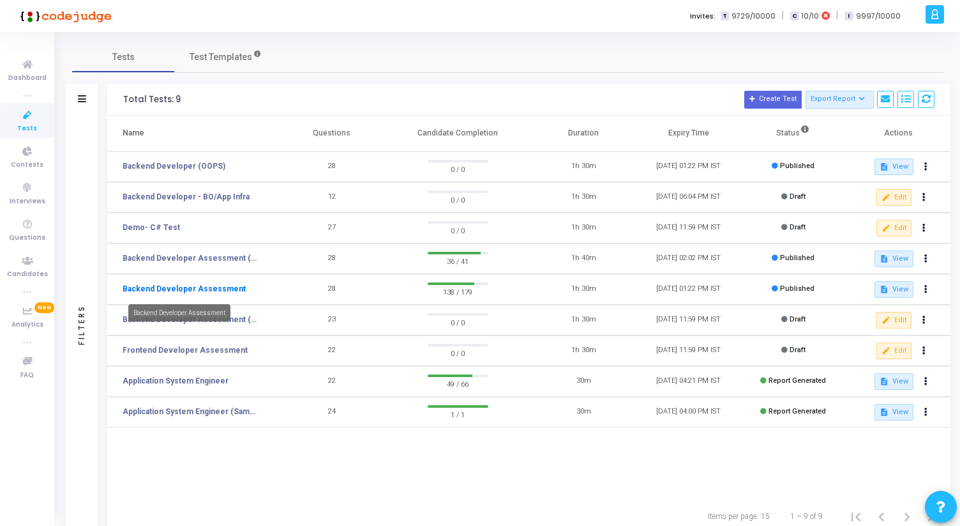  What do you see at coordinates (82, 324) in the screenshot?
I see `div: Filters` at bounding box center [82, 324].